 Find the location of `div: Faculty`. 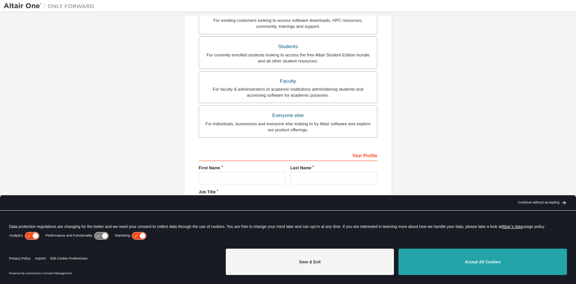

div: Faculty is located at coordinates (288, 81).